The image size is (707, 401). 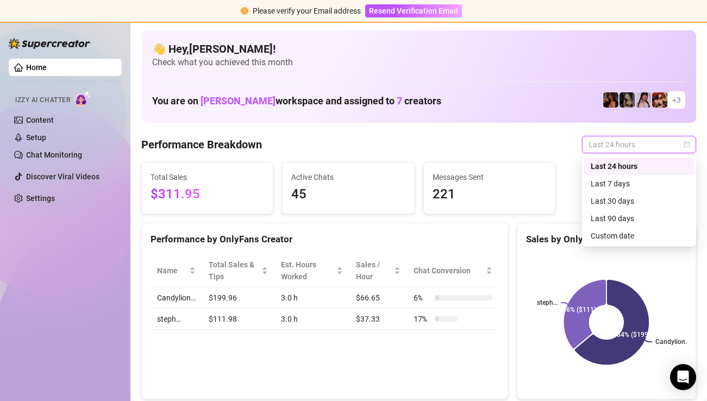 I want to click on th: Total Sales & Tips, so click(x=238, y=271).